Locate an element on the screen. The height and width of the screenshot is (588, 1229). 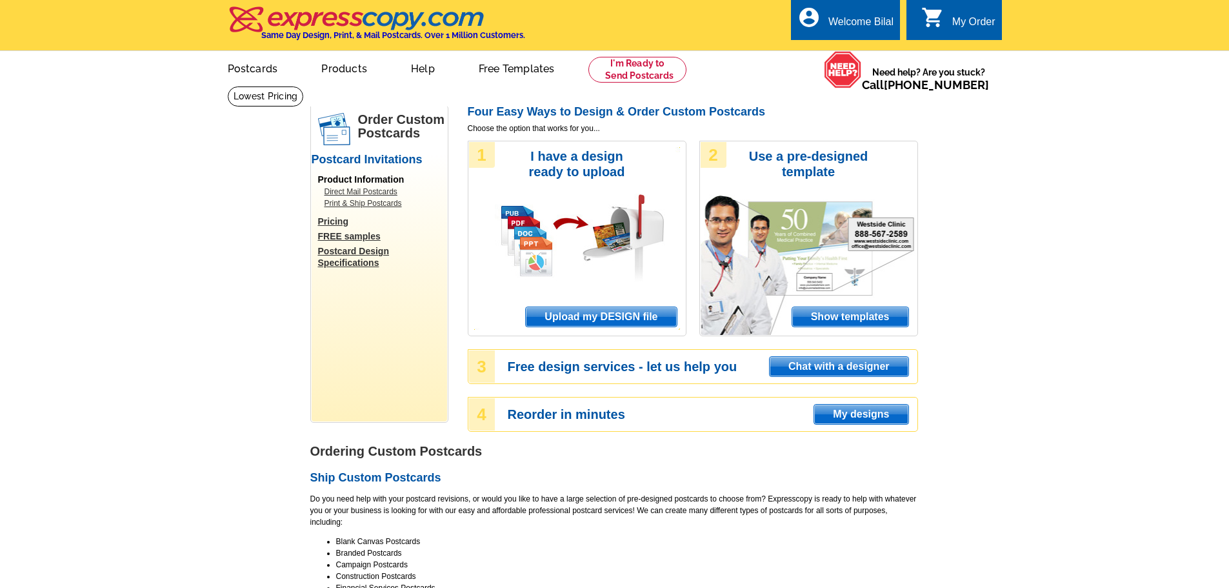
a: Chat with a designer is located at coordinates (839, 367).